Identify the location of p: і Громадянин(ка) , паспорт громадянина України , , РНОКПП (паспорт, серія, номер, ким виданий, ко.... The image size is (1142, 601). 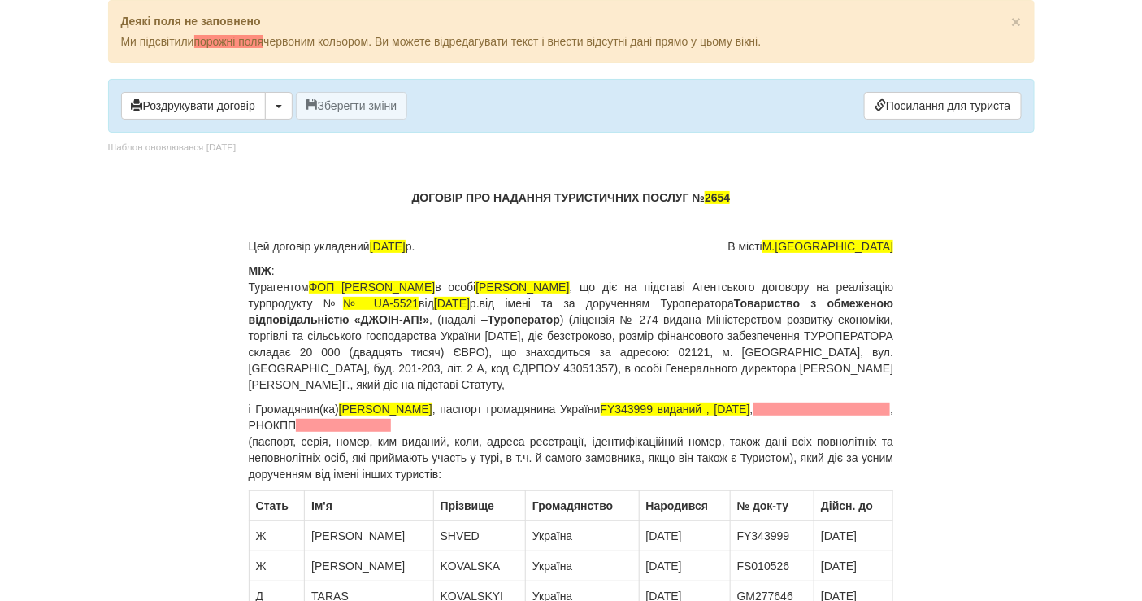
(571, 441).